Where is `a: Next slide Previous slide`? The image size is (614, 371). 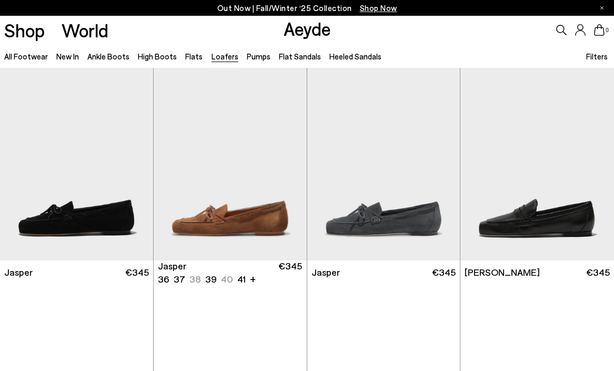
a: Next slide Previous slide is located at coordinates (230, 164).